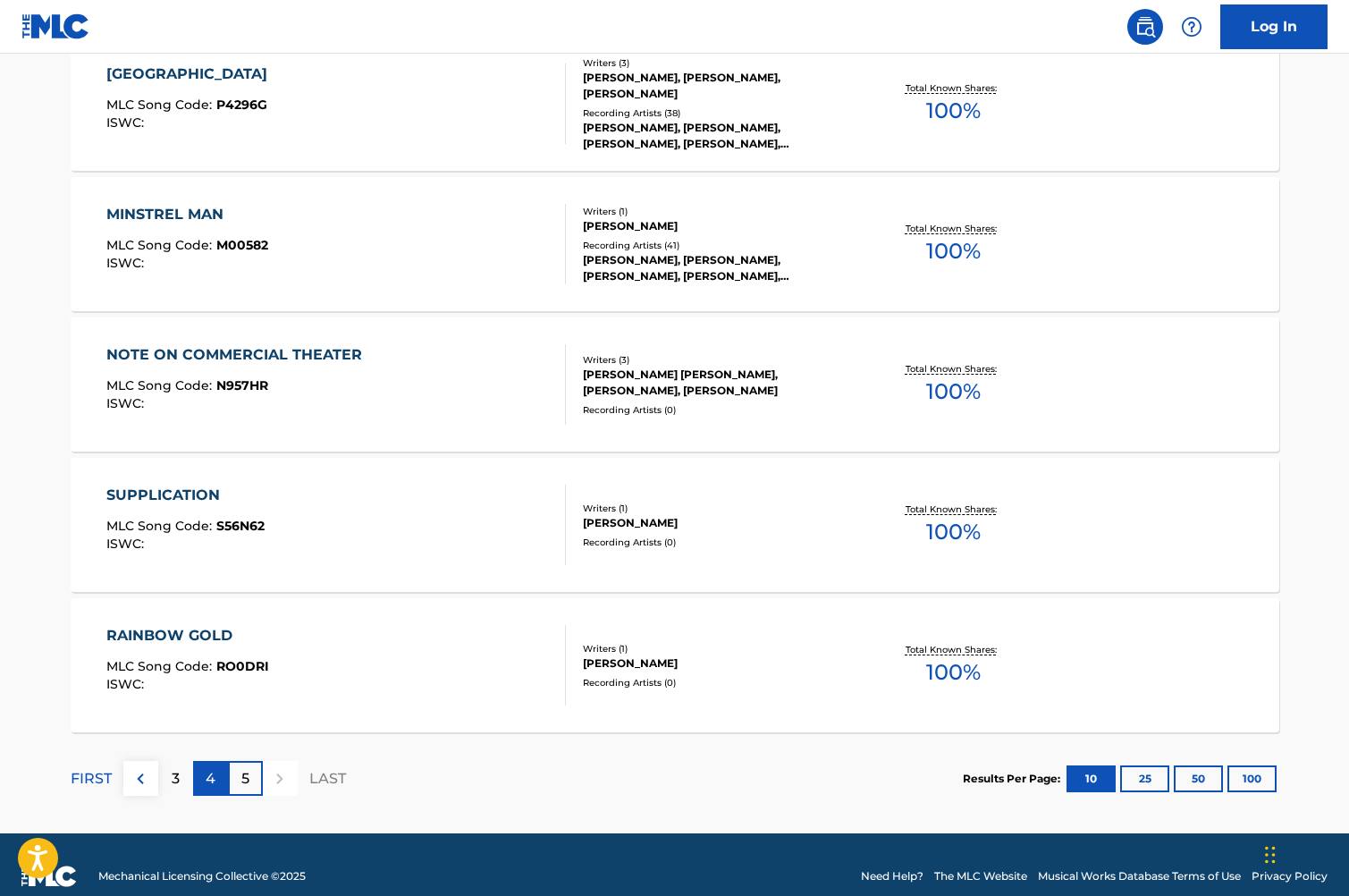  What do you see at coordinates (186, 214) in the screenshot?
I see `div: MINSTREL MAN` at bounding box center [186, 214].